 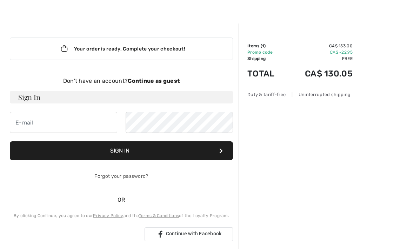 What do you see at coordinates (121, 81) in the screenshot?
I see `div: Don't have an account?` at bounding box center [121, 81].